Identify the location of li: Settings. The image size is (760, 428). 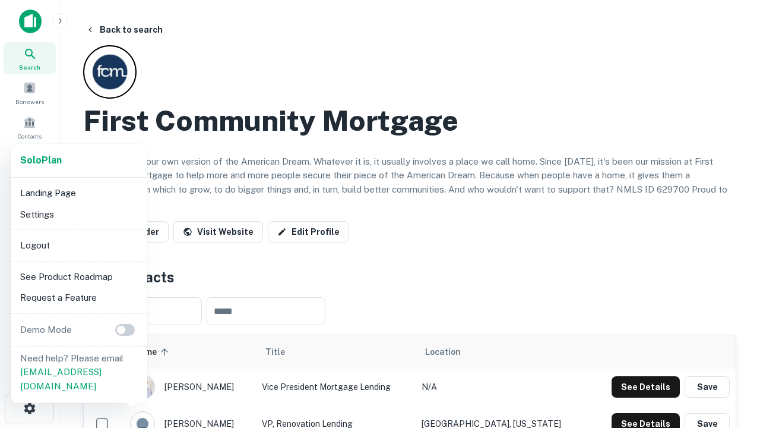
(79, 214).